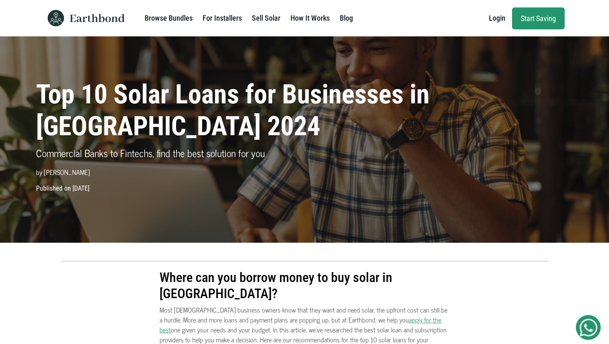  Describe the element at coordinates (56, 18) in the screenshot. I see `img: Earthbond icon logo` at that location.